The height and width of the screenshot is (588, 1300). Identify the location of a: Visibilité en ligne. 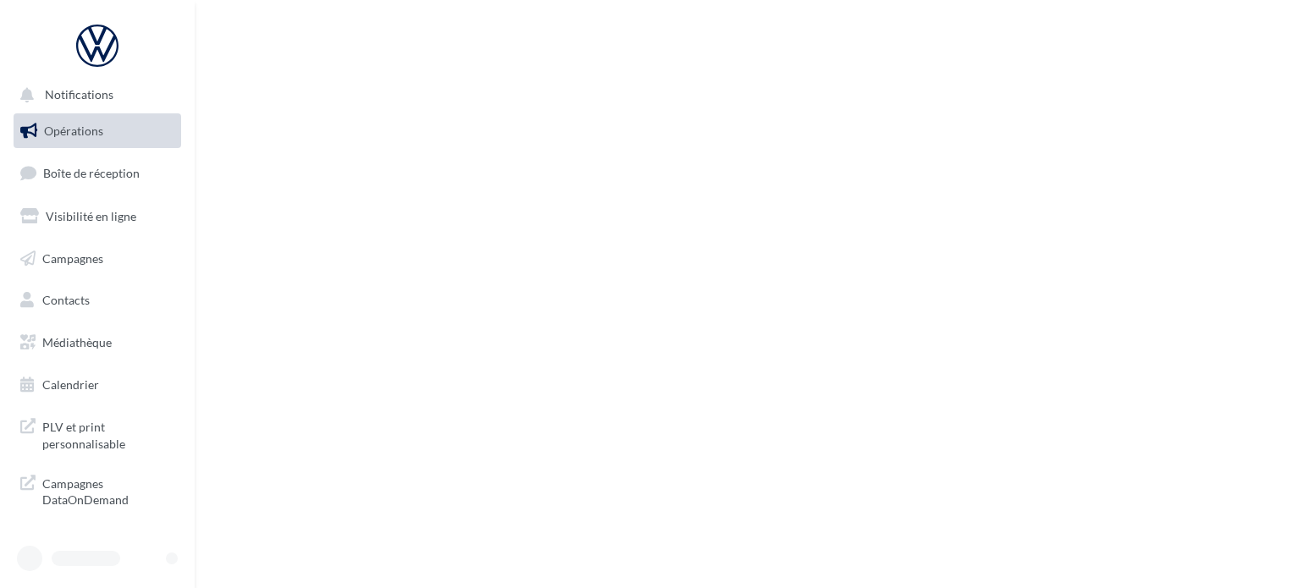
(97, 217).